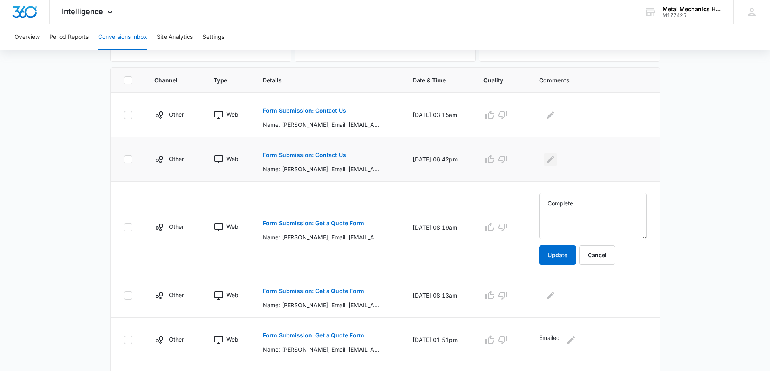  Describe the element at coordinates (175, 37) in the screenshot. I see `button: Site Analytics` at that location.